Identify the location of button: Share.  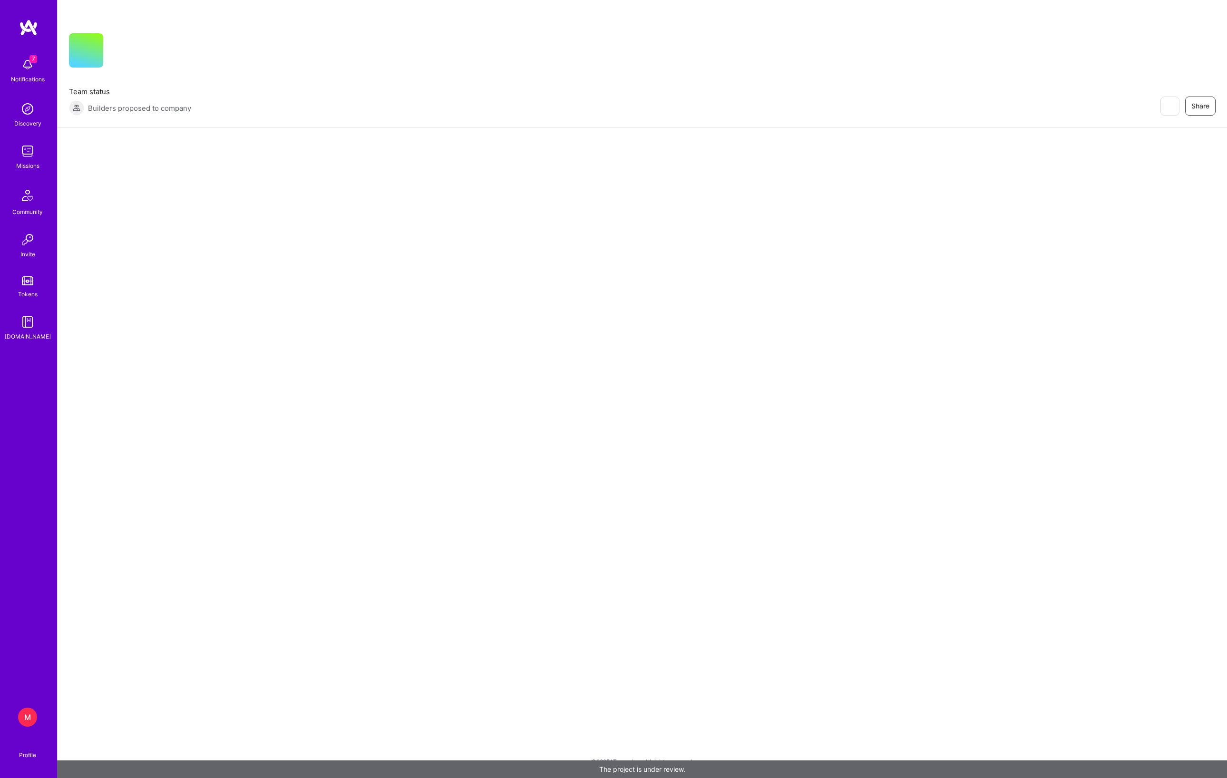
(1200, 106).